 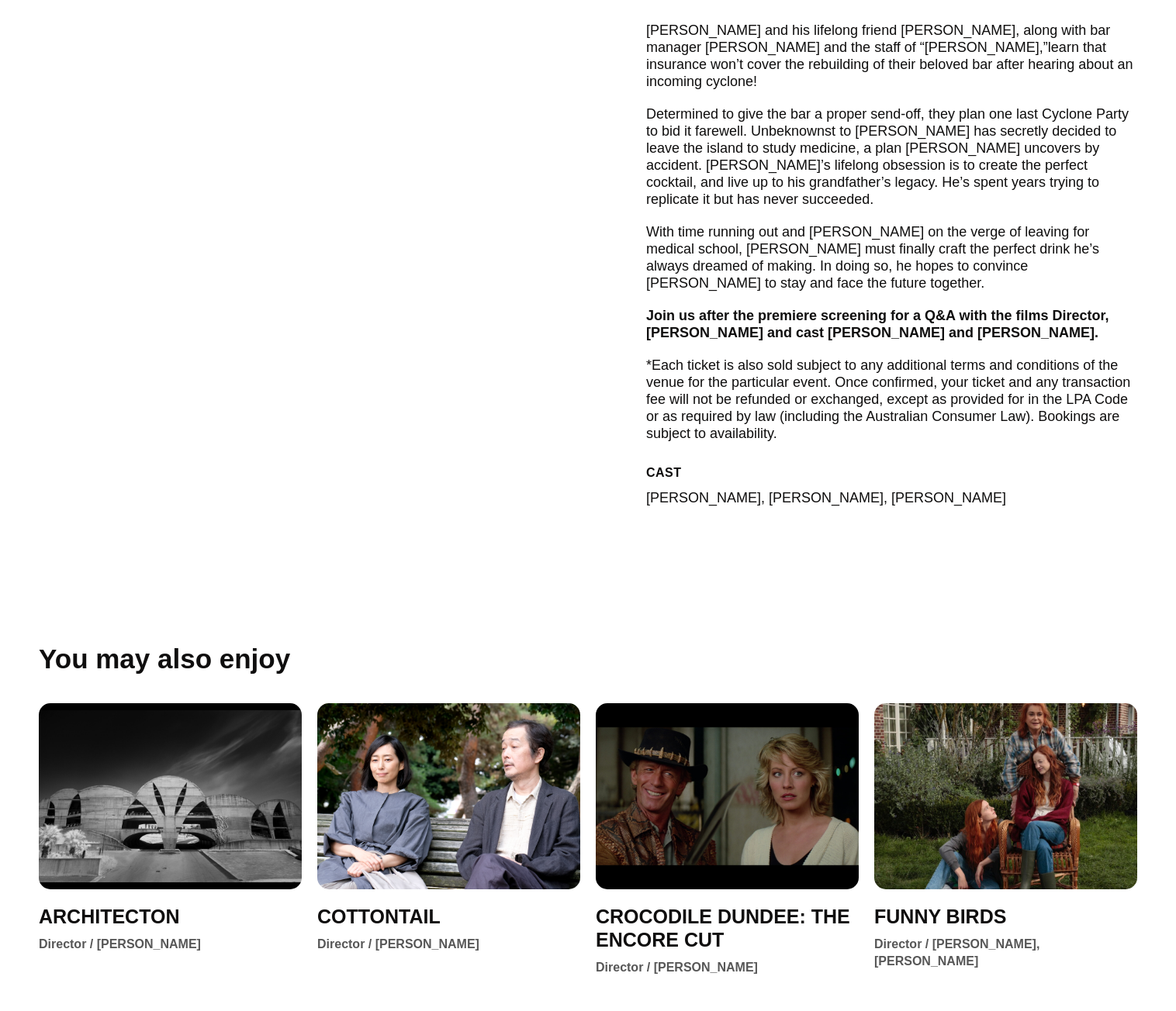 I want to click on span: FUNNY BIRDS, so click(x=940, y=917).